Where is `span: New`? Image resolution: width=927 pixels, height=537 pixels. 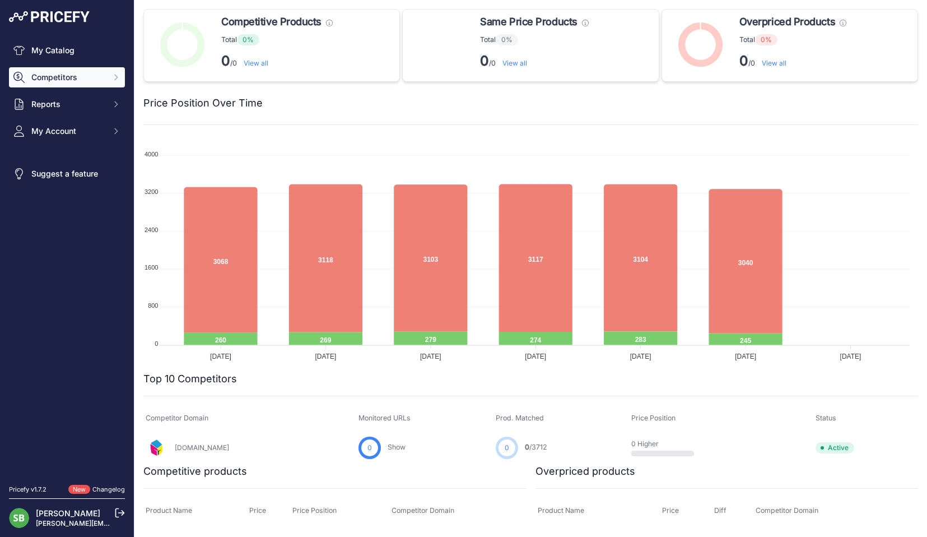 span: New is located at coordinates (79, 489).